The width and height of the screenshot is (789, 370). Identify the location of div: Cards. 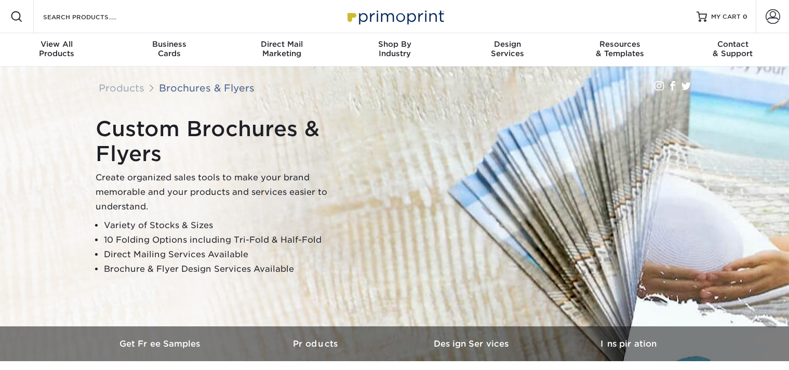
(169, 49).